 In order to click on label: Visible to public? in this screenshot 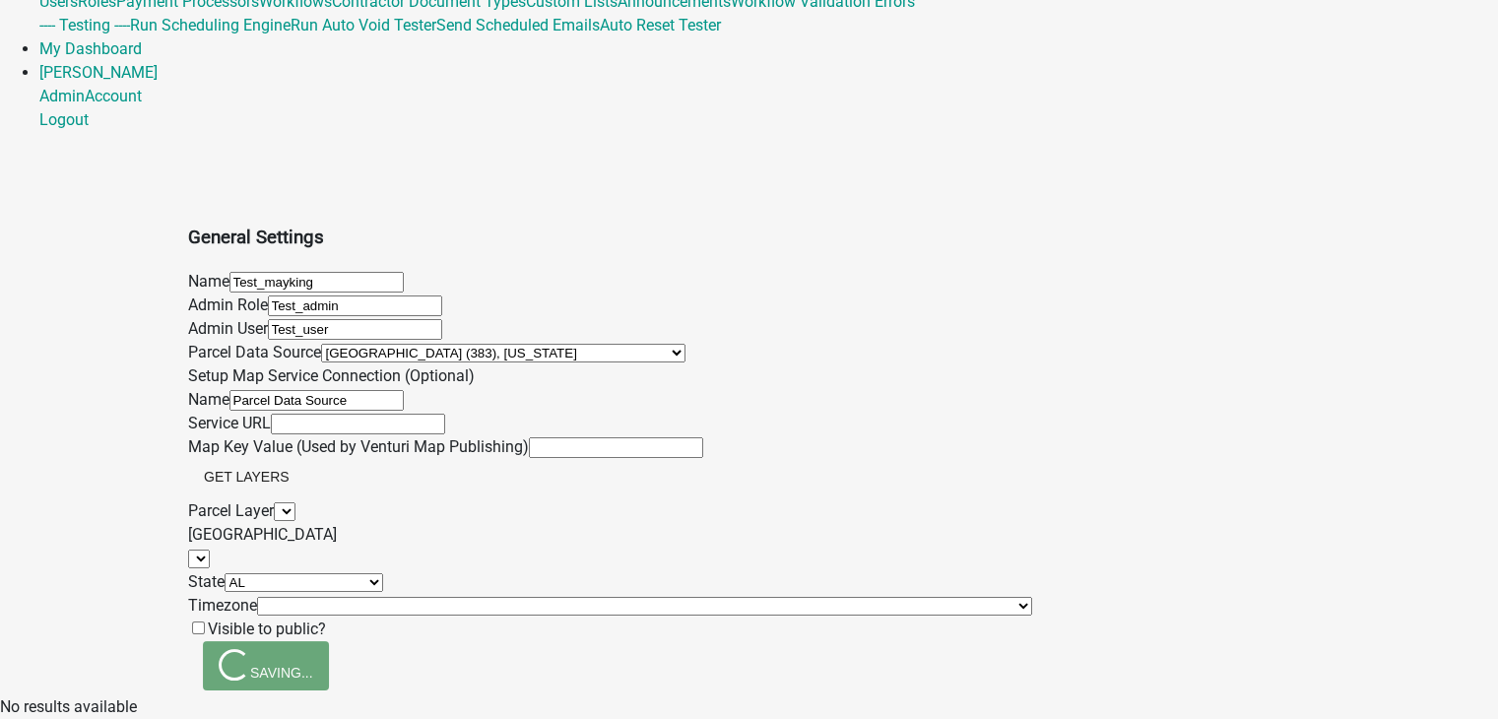, I will do `click(257, 628)`.